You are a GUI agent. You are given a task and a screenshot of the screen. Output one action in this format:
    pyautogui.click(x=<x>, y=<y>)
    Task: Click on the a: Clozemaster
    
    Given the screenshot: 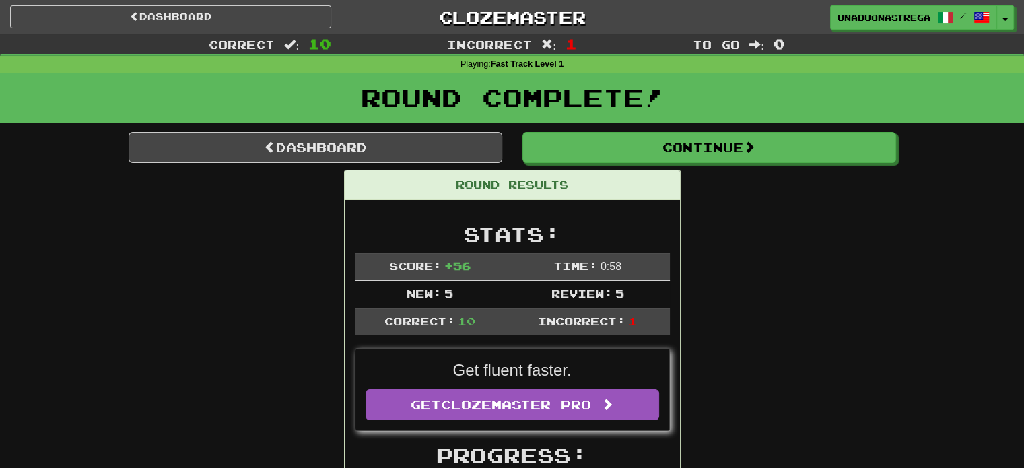 What is the action you would take?
    pyautogui.click(x=511, y=17)
    